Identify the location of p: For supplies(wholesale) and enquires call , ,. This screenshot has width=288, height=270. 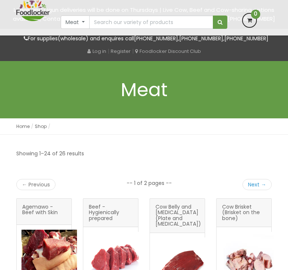
(144, 38).